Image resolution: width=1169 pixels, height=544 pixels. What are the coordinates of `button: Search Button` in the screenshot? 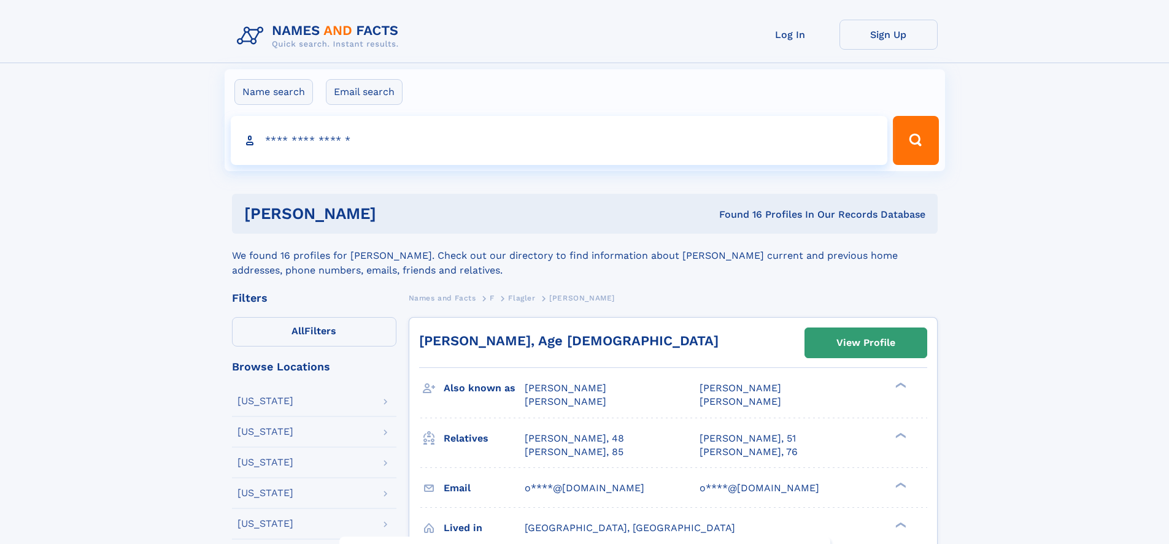 It's located at (915, 140).